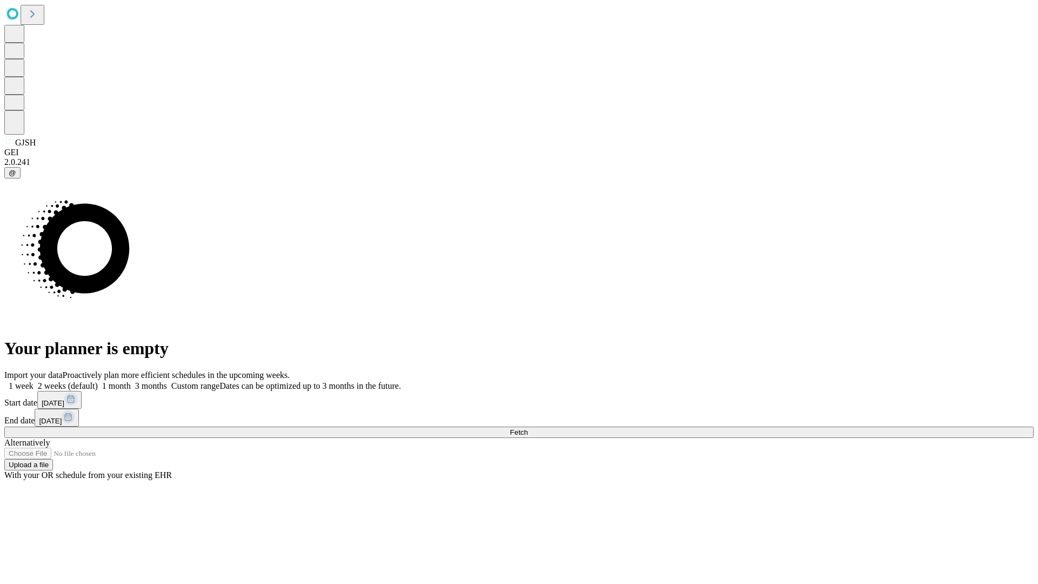 Image resolution: width=1038 pixels, height=584 pixels. Describe the element at coordinates (519, 348) in the screenshot. I see `h1: Your planner is empty` at that location.